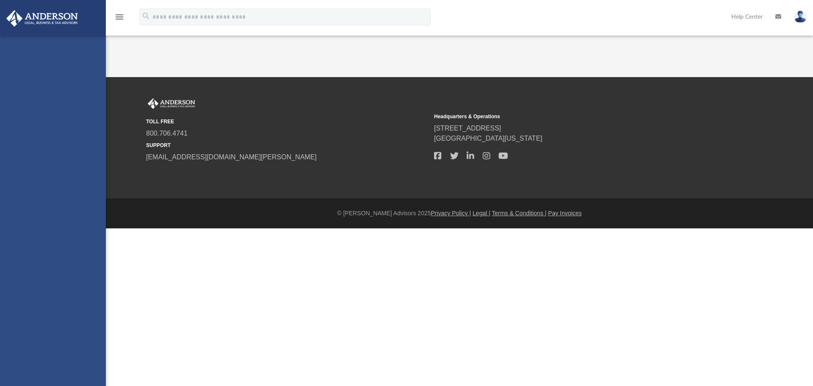 The height and width of the screenshot is (386, 813). Describe the element at coordinates (519, 213) in the screenshot. I see `a: Terms & Conditions |` at that location.